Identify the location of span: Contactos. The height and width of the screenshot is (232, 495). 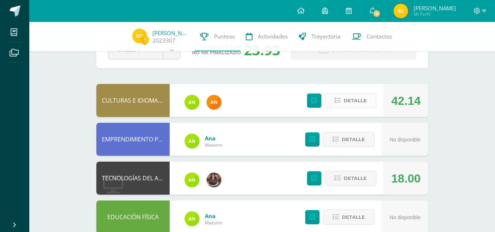
(379, 36).